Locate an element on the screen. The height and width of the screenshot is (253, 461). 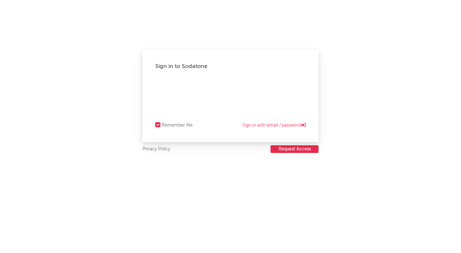
a: Sign in with email / password is located at coordinates (274, 125).